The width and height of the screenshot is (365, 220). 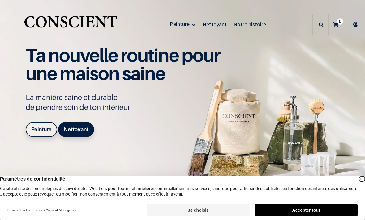 What do you see at coordinates (249, 24) in the screenshot?
I see `span: Notre histoire` at bounding box center [249, 24].